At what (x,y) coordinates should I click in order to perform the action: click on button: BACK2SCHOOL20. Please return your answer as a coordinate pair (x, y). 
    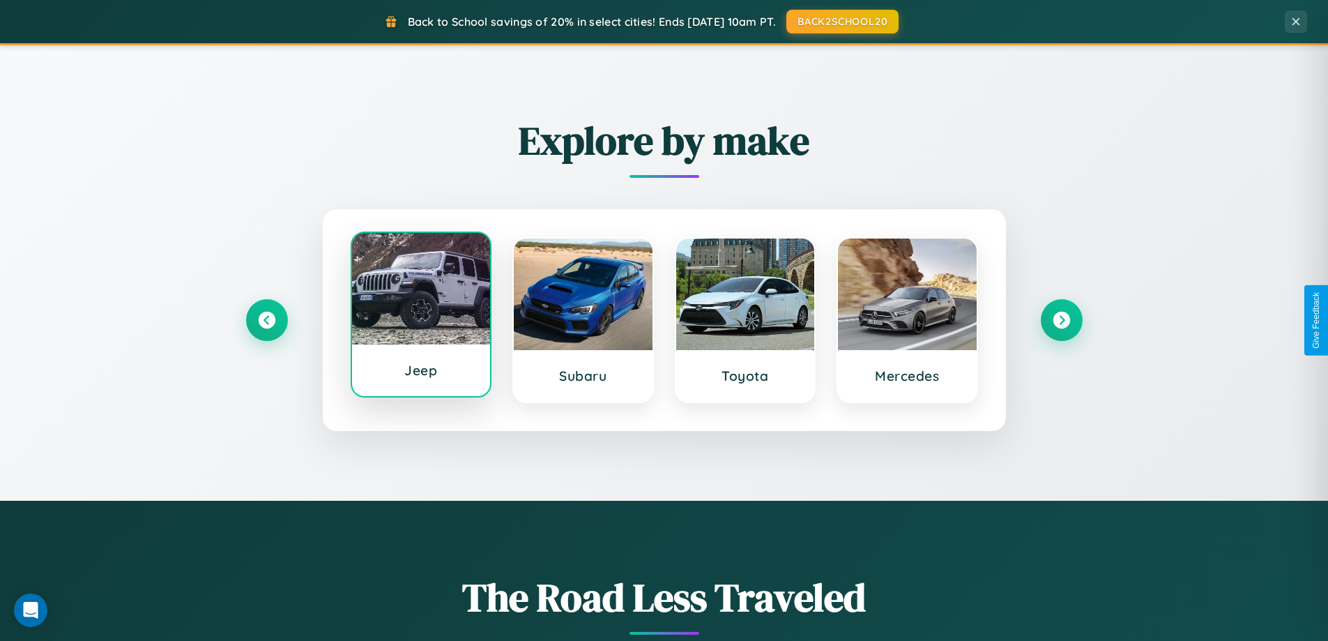
    Looking at the image, I should click on (842, 22).